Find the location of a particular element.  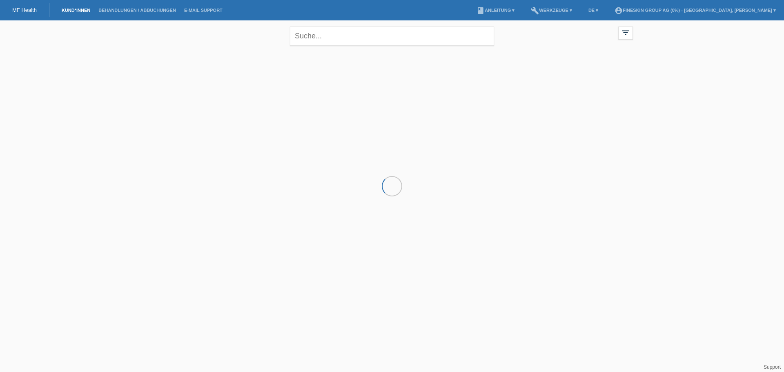

a: buildWerkzeuge ▾ is located at coordinates (552, 10).